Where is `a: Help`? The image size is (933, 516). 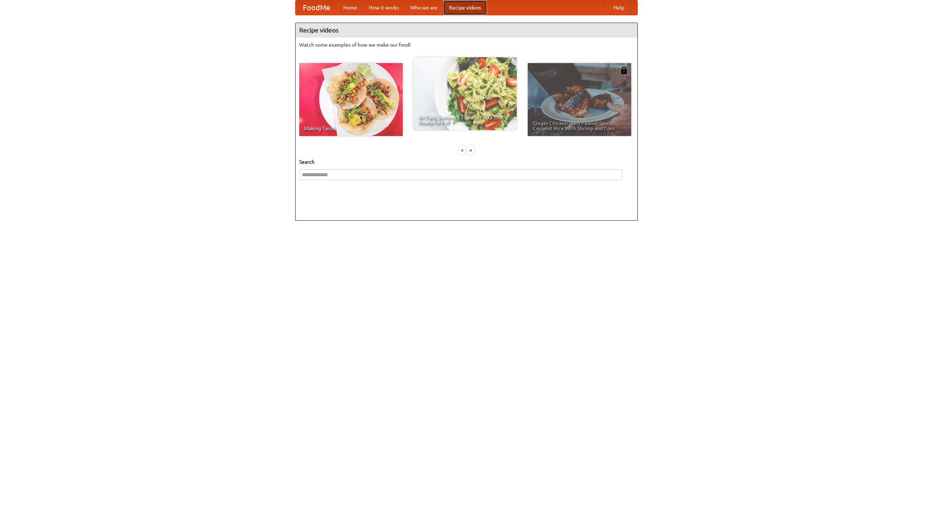
a: Help is located at coordinates (619, 8).